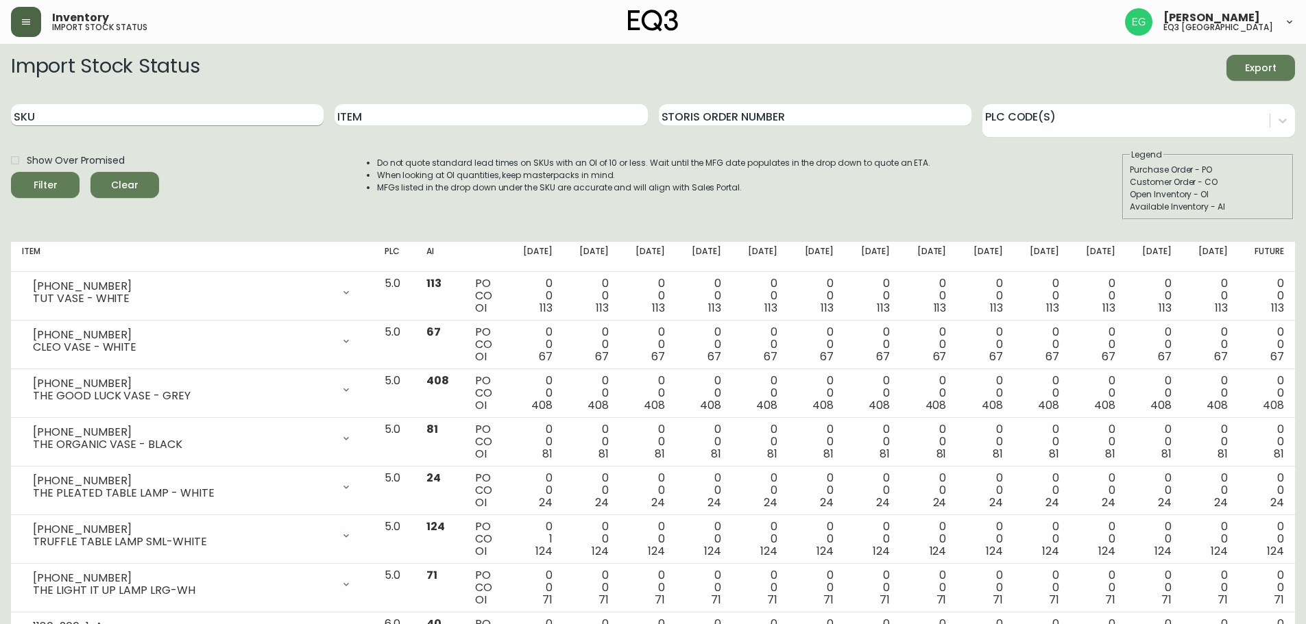 This screenshot has width=1306, height=624. Describe the element at coordinates (1146, 155) in the screenshot. I see `legend: Legend` at that location.